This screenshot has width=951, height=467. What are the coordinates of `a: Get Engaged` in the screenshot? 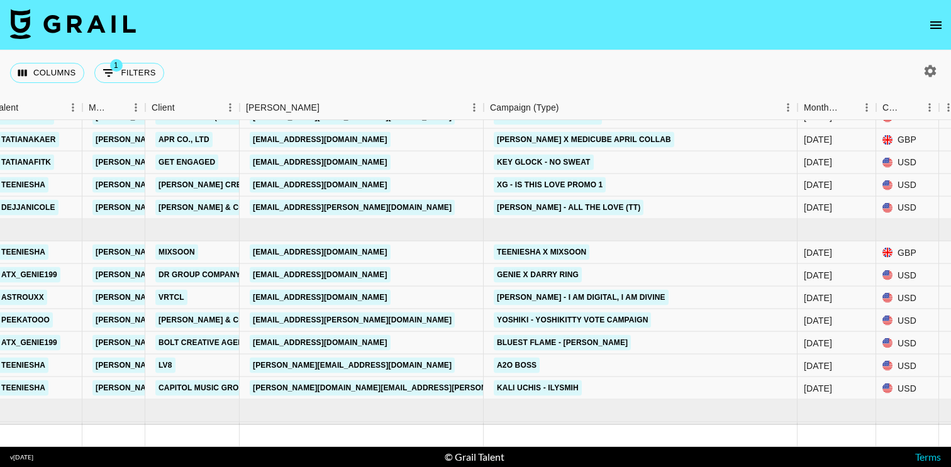 It's located at (187, 162).